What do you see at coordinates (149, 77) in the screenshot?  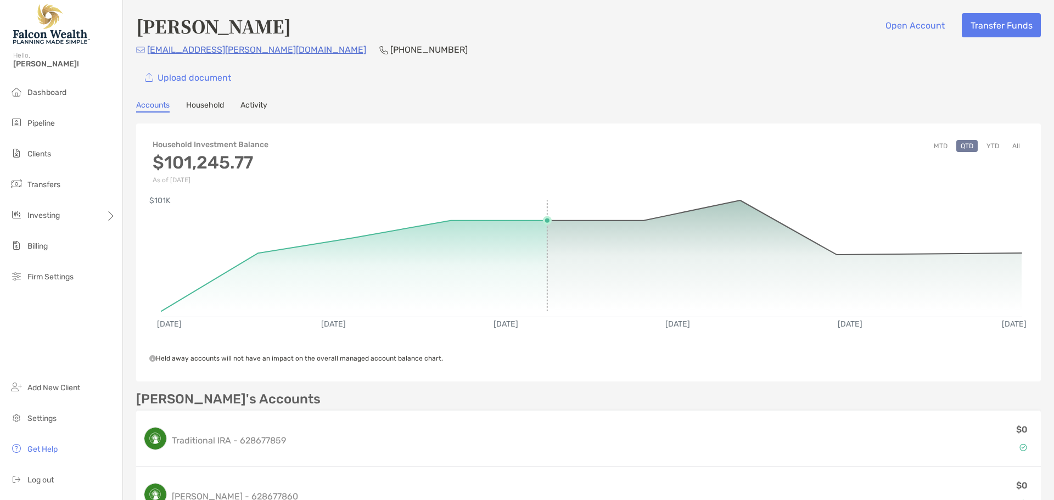 I see `img: button icon` at bounding box center [149, 77].